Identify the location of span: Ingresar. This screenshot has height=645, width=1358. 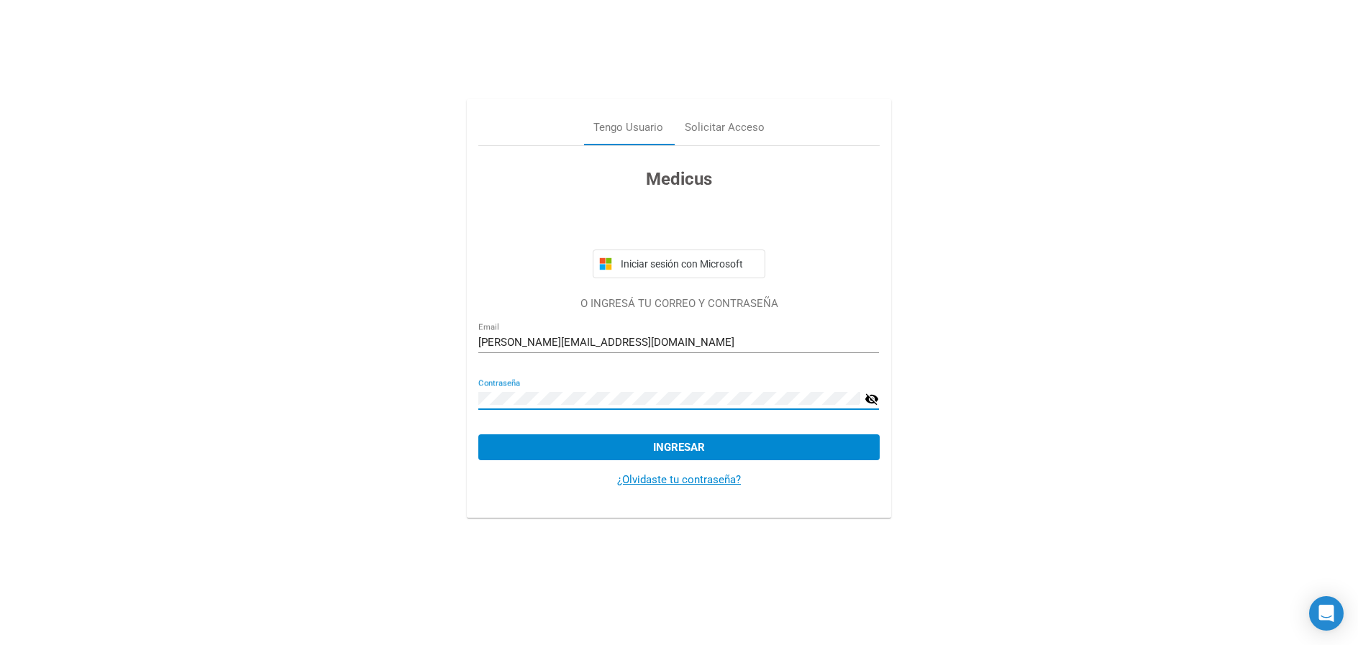
(679, 447).